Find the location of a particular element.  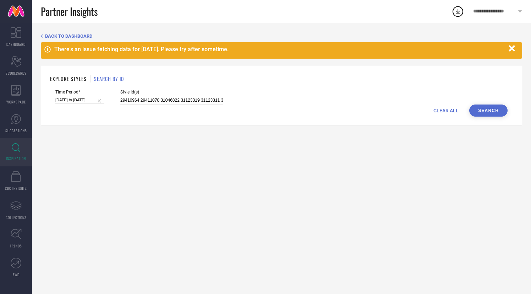

div: Back TO Dashboard is located at coordinates (282, 36).